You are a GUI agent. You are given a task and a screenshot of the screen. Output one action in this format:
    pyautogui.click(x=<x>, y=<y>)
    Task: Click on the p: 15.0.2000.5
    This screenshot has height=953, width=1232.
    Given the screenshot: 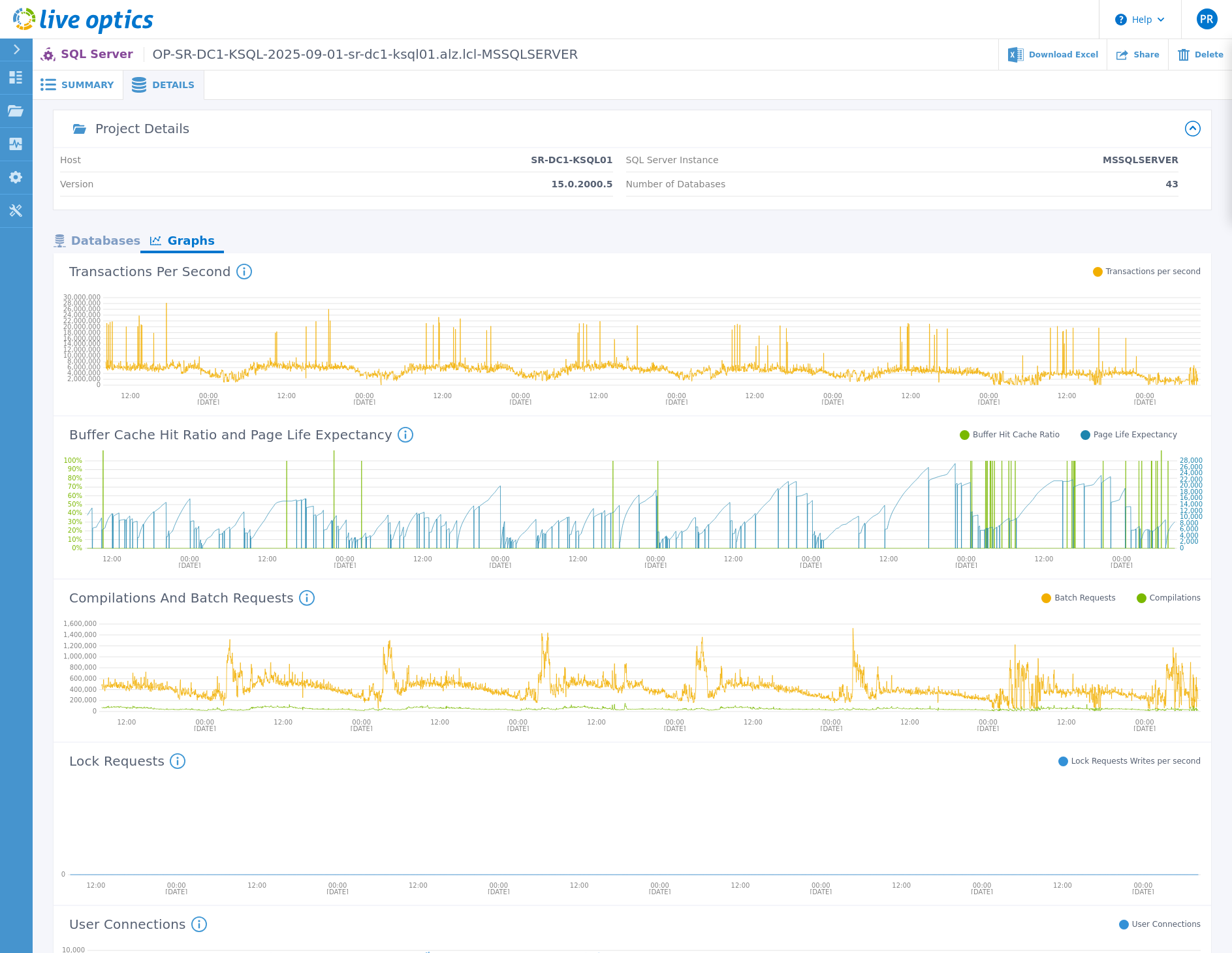 What is the action you would take?
    pyautogui.click(x=582, y=184)
    